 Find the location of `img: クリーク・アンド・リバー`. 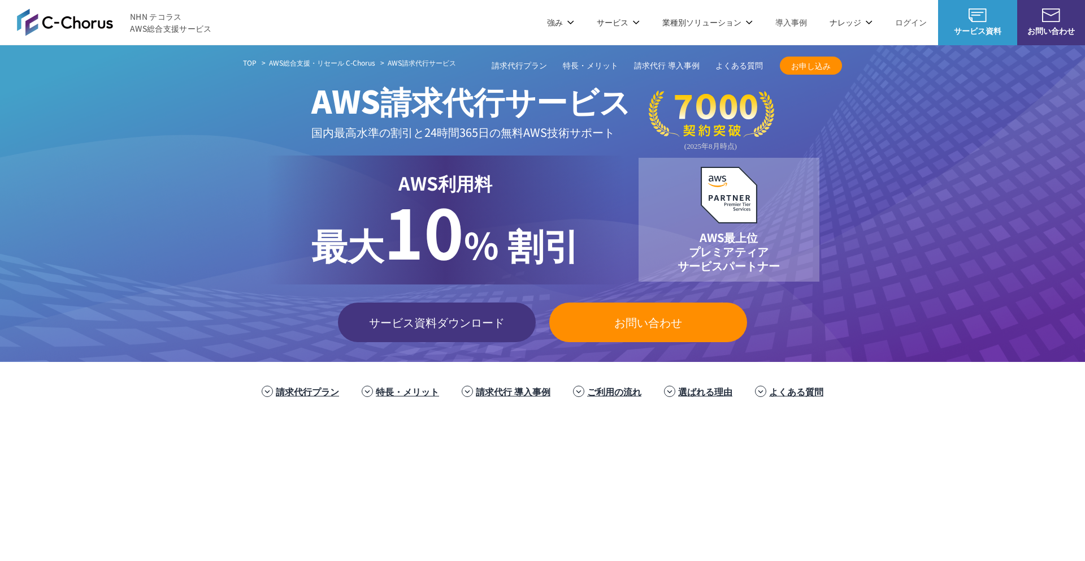

img: クリーク・アンド・リバー is located at coordinates (290, 507).